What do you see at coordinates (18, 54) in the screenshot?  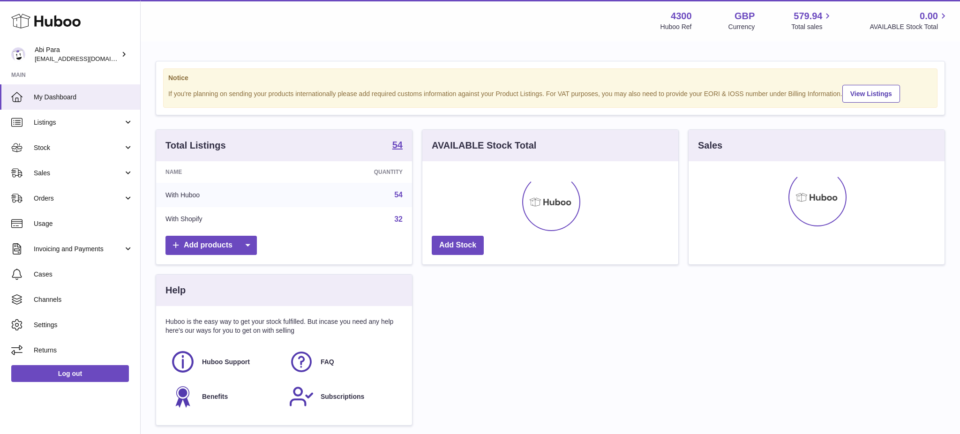 I see `img: internalAdmin-4300@internal.huboo.com` at bounding box center [18, 54].